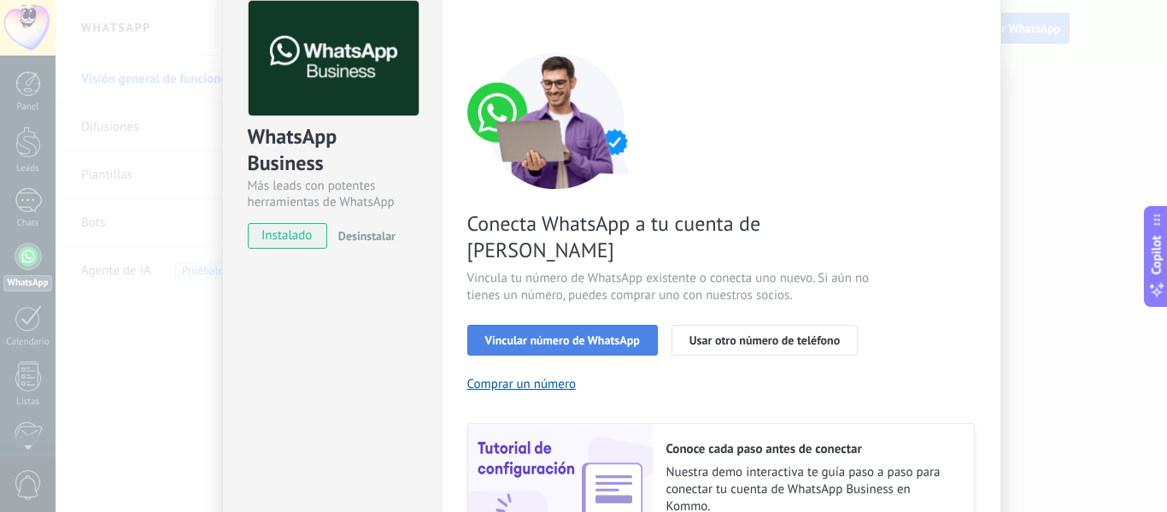  Describe the element at coordinates (765, 340) in the screenshot. I see `span: Usar otro número de teléfono` at that location.